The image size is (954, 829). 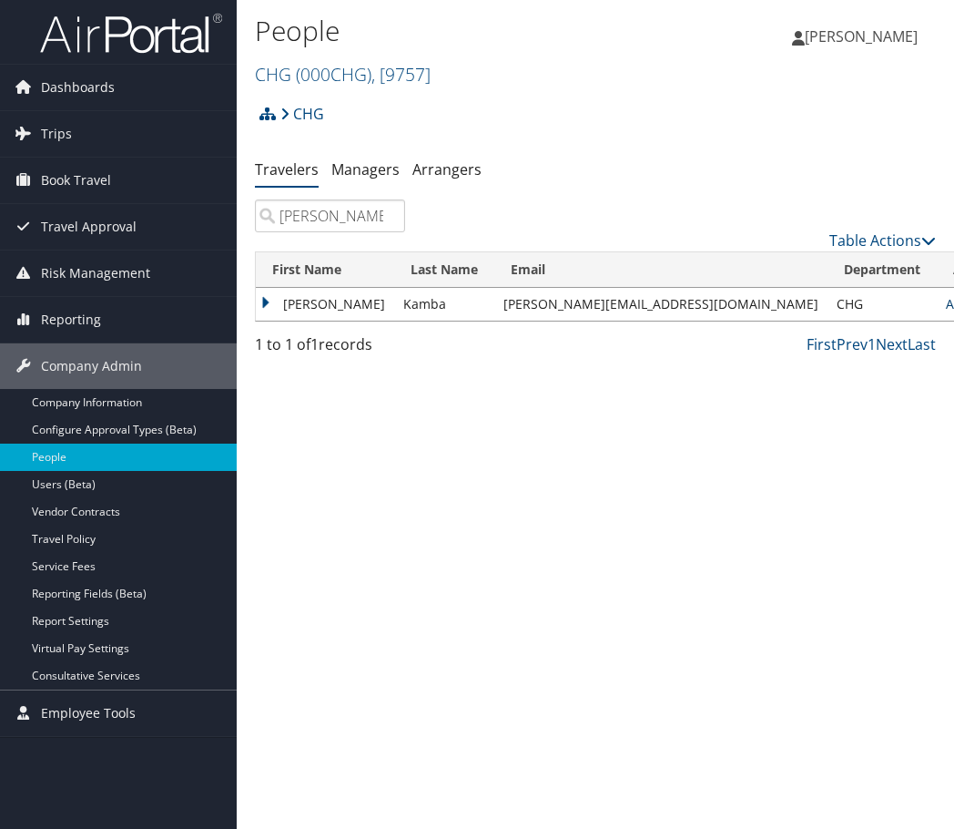 I want to click on span: Book Travel, so click(x=76, y=180).